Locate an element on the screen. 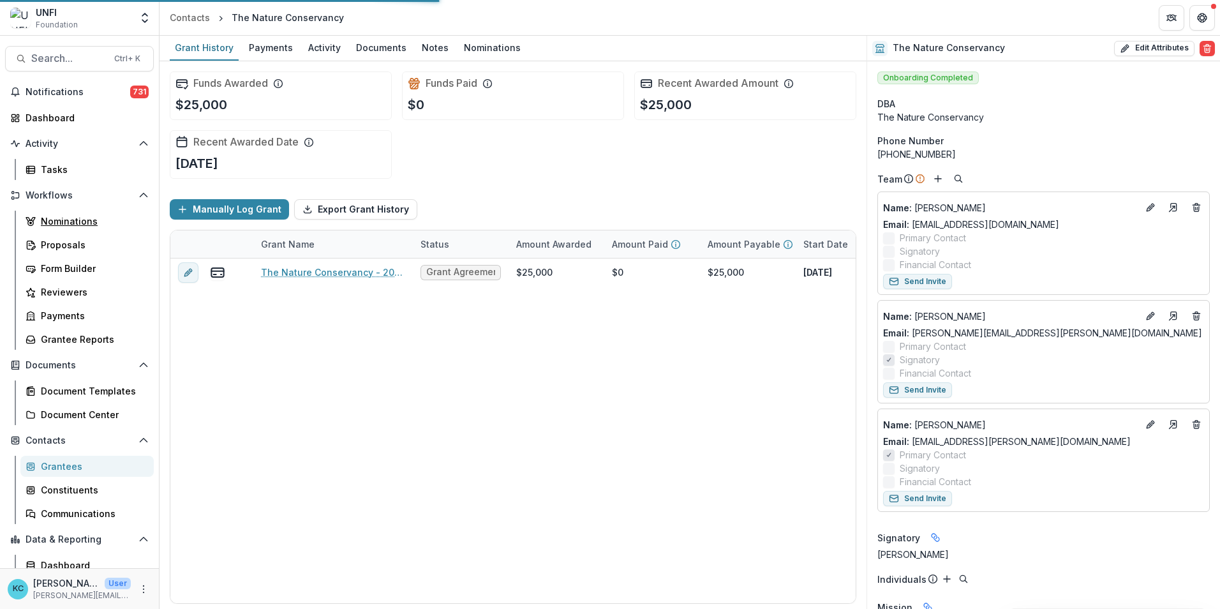 The width and height of the screenshot is (1220, 609). button: Deletes is located at coordinates (1197, 424).